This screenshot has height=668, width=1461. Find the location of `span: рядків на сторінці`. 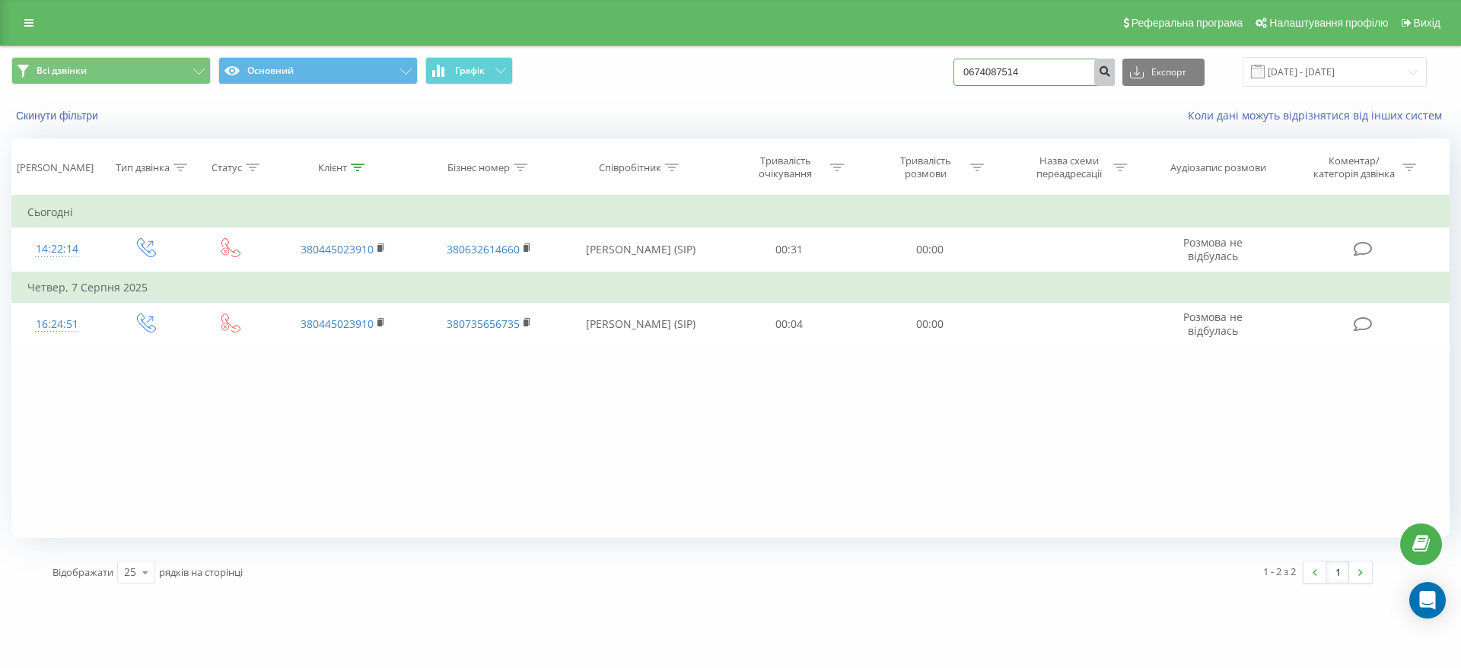

span: рядків на сторінці is located at coordinates (201, 572).